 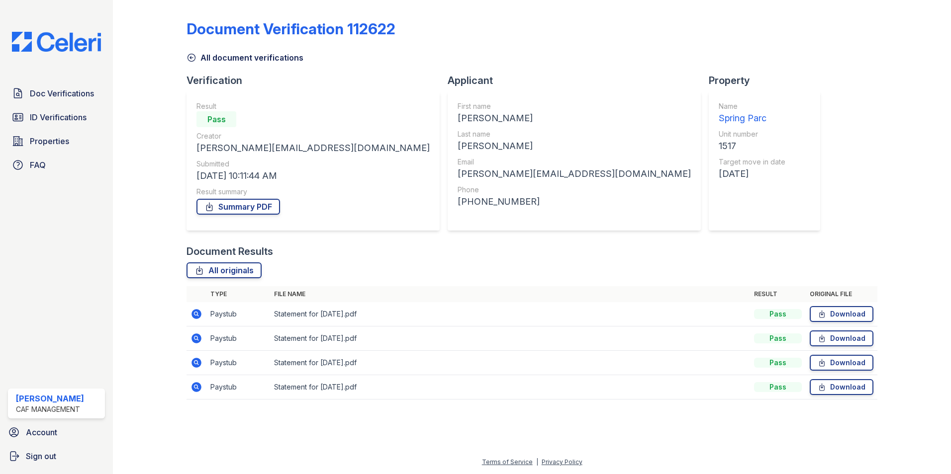 What do you see at coordinates (317, 81) in the screenshot?
I see `div: Verification` at bounding box center [317, 81].